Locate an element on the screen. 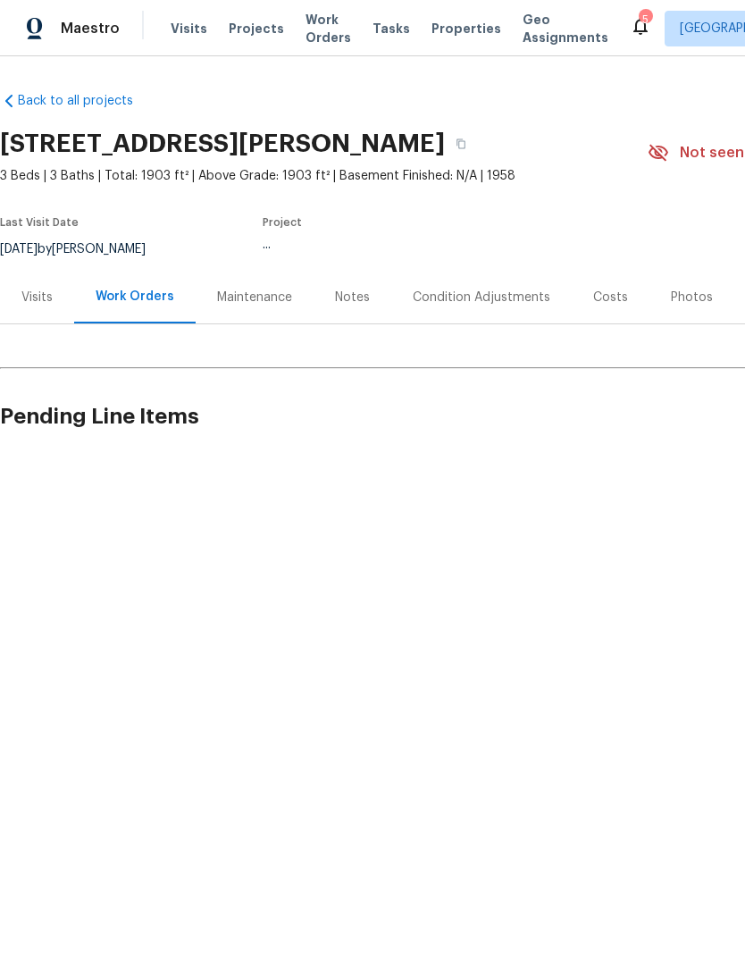 Image resolution: width=745 pixels, height=956 pixels. div: Work Orders is located at coordinates (135, 296).